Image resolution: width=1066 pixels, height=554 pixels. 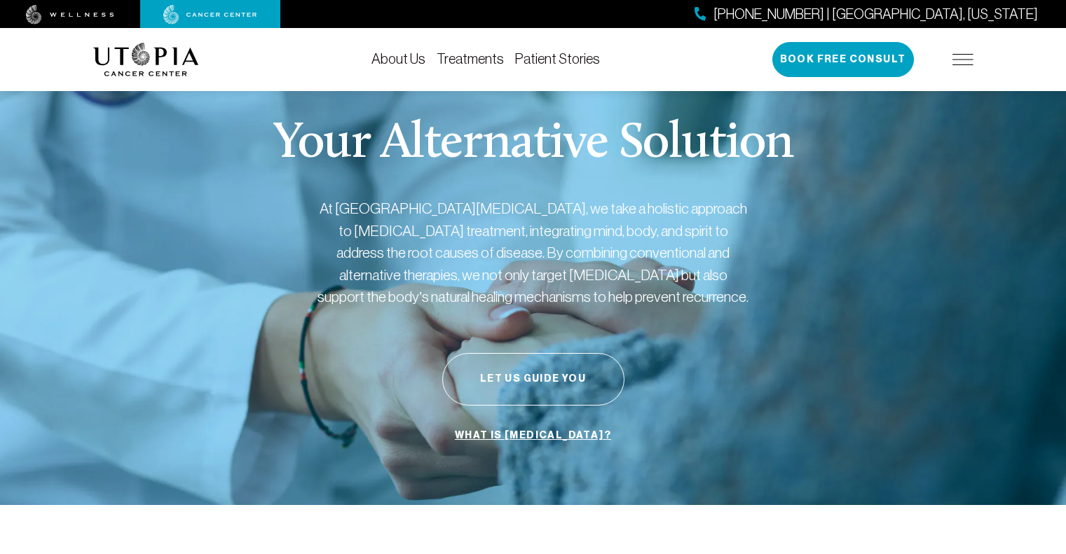 I want to click on a: Treatments, so click(x=470, y=59).